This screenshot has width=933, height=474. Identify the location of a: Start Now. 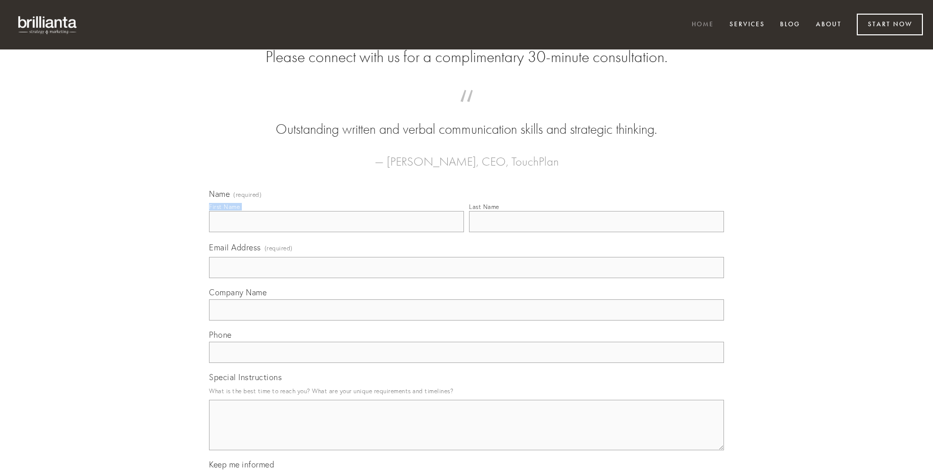
(890, 24).